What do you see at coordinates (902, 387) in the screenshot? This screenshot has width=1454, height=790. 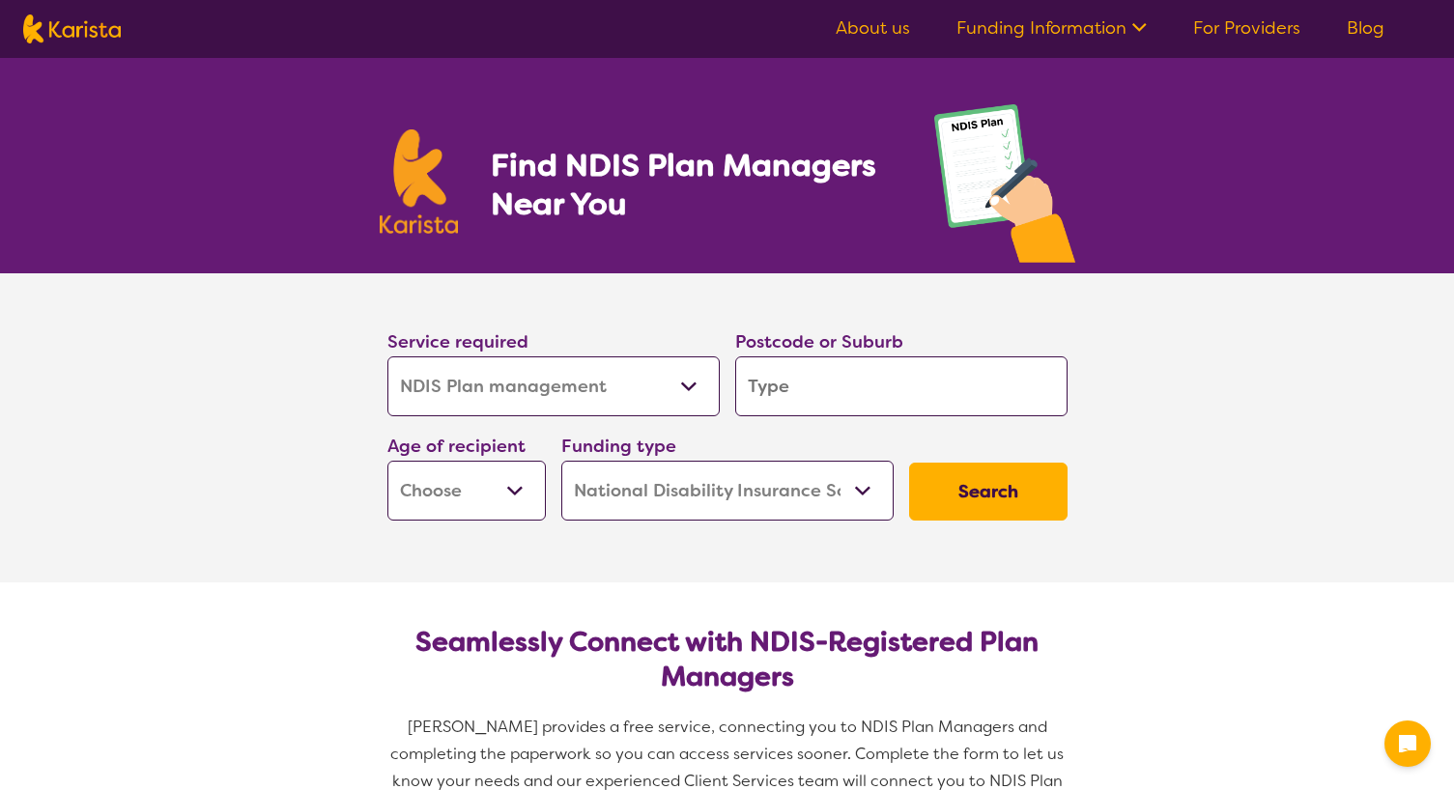 I see `input: Type` at bounding box center [902, 387].